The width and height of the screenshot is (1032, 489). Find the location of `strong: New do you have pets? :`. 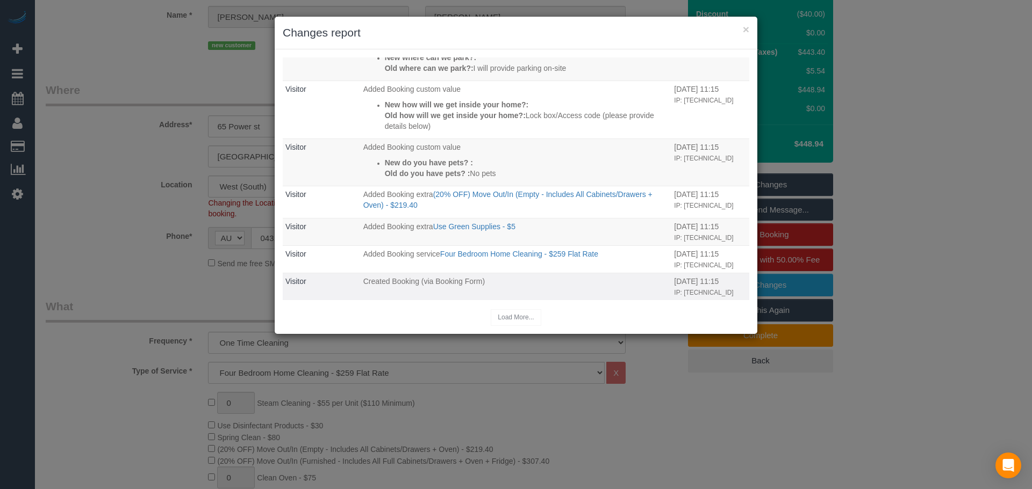

strong: New do you have pets? : is located at coordinates (429, 163).